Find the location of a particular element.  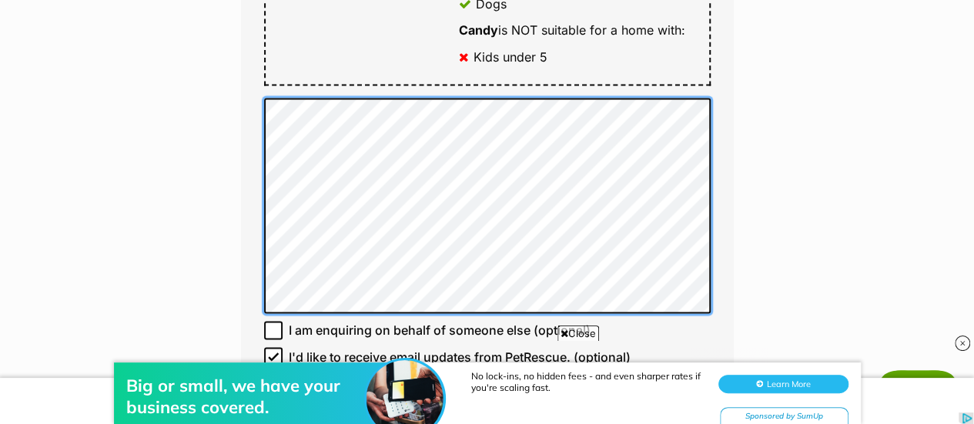

img: Big or small, we have your business covered. is located at coordinates (405, 67).